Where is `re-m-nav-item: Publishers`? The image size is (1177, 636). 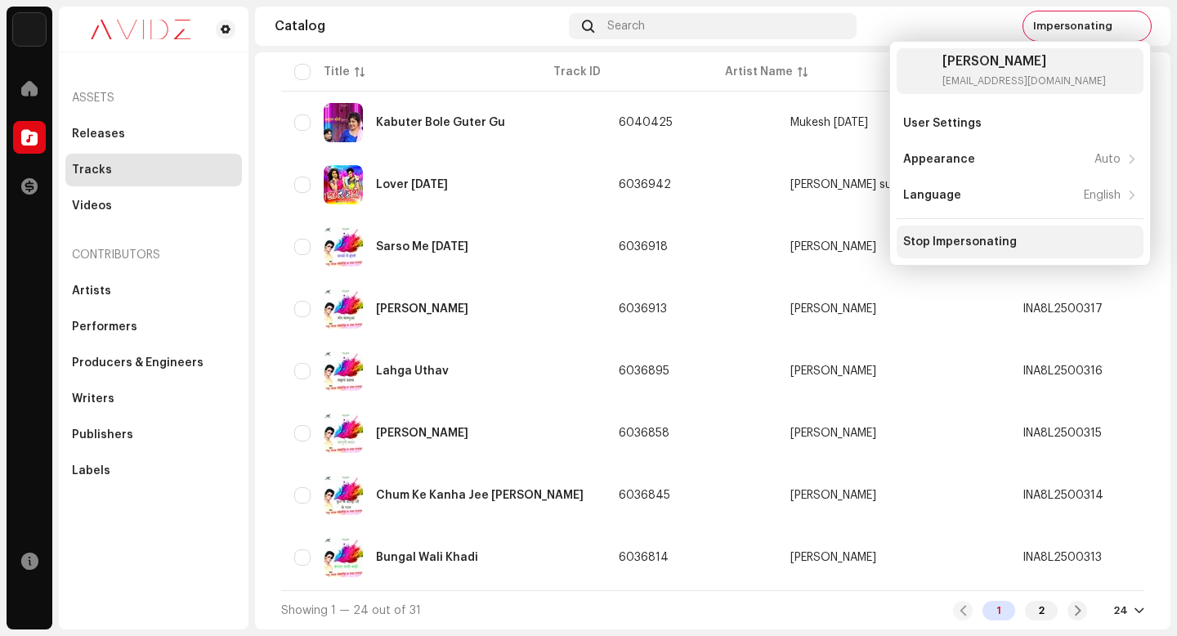 re-m-nav-item: Publishers is located at coordinates (154, 435).